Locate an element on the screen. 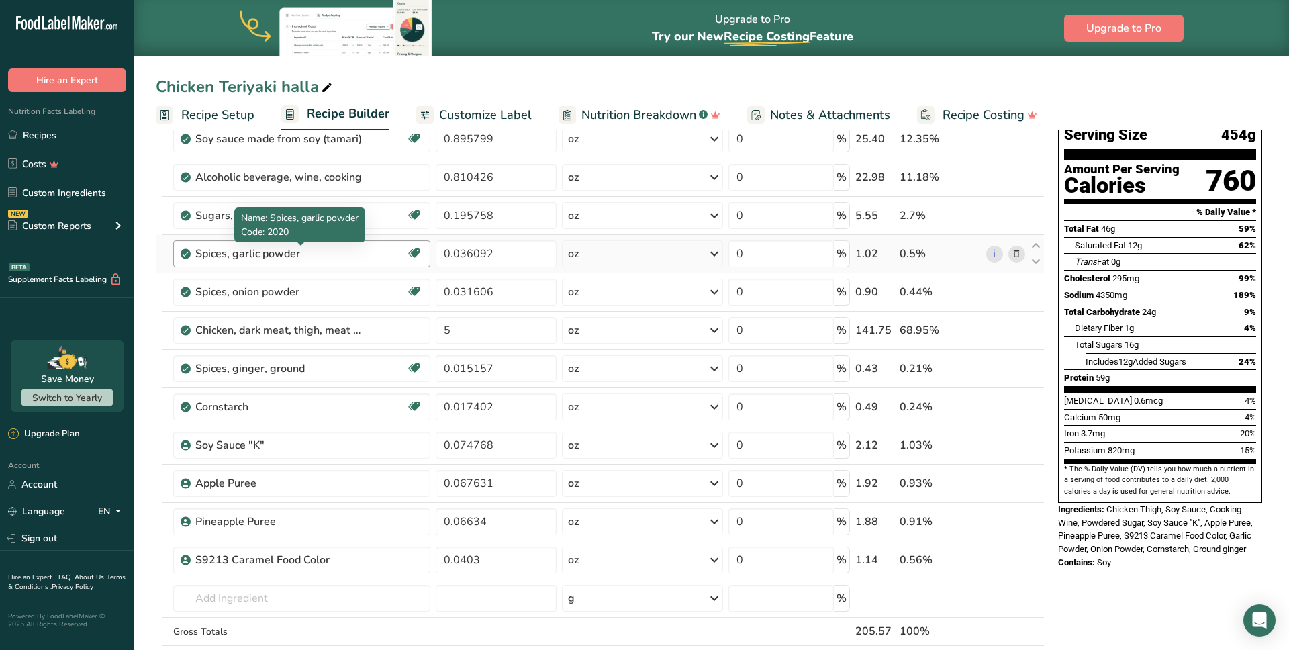 This screenshot has height=650, width=1289. span: Calcium is located at coordinates (1080, 417).